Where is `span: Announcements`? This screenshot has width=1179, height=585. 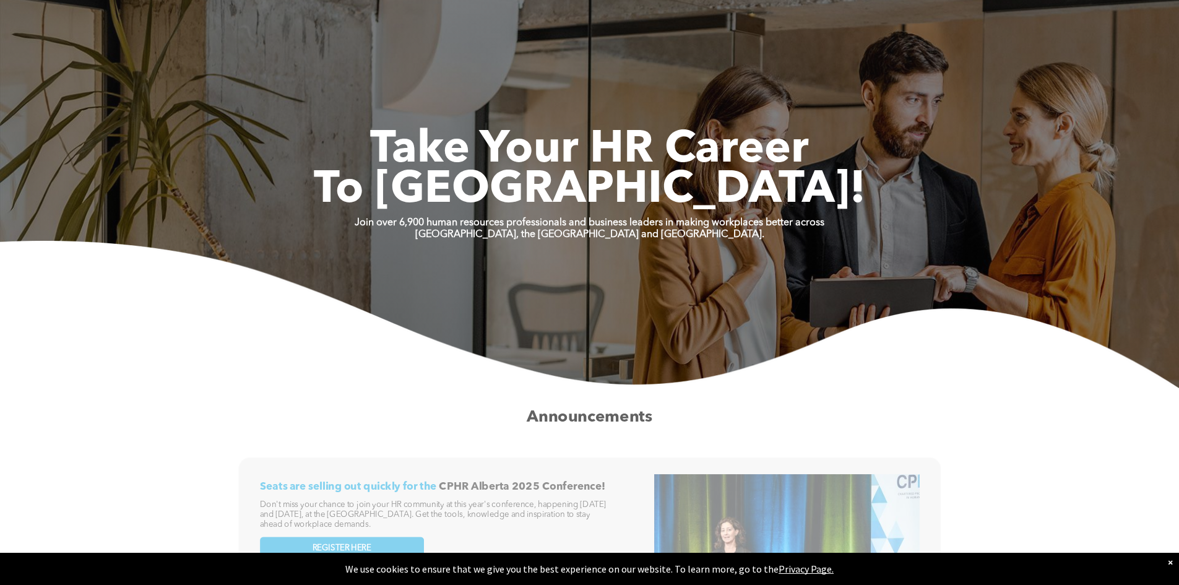
span: Announcements is located at coordinates (589, 417).